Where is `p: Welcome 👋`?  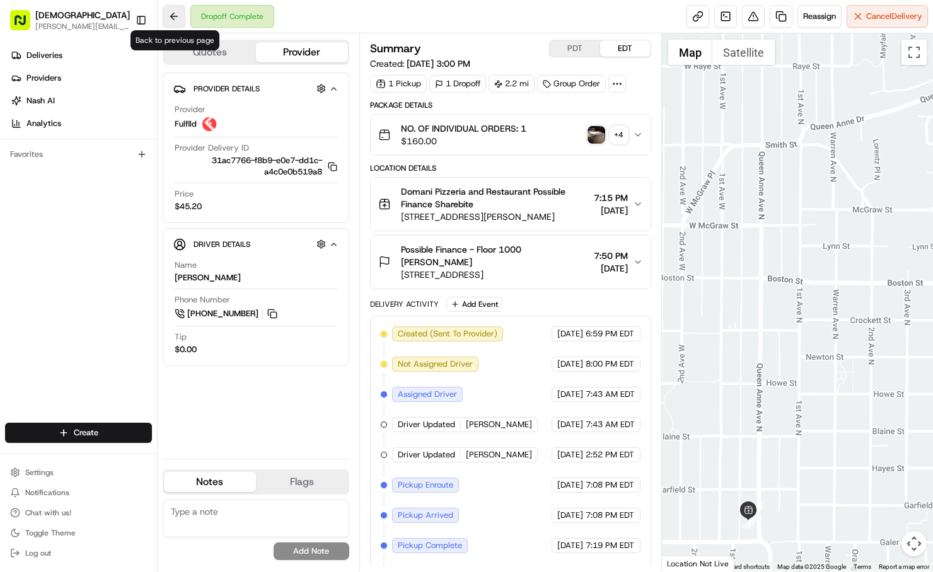 p: Welcome 👋 is located at coordinates (121, 60).